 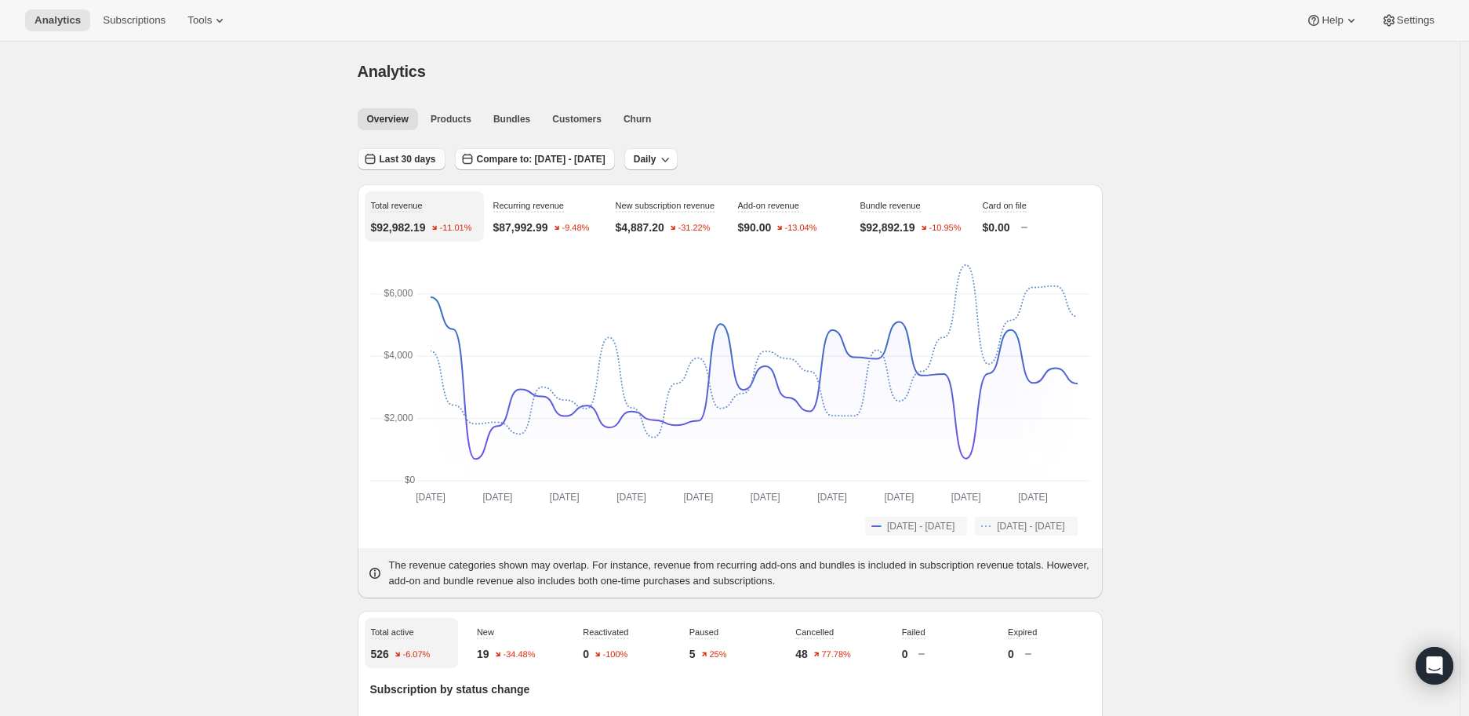 I want to click on button: Settings, so click(x=1408, y=20).